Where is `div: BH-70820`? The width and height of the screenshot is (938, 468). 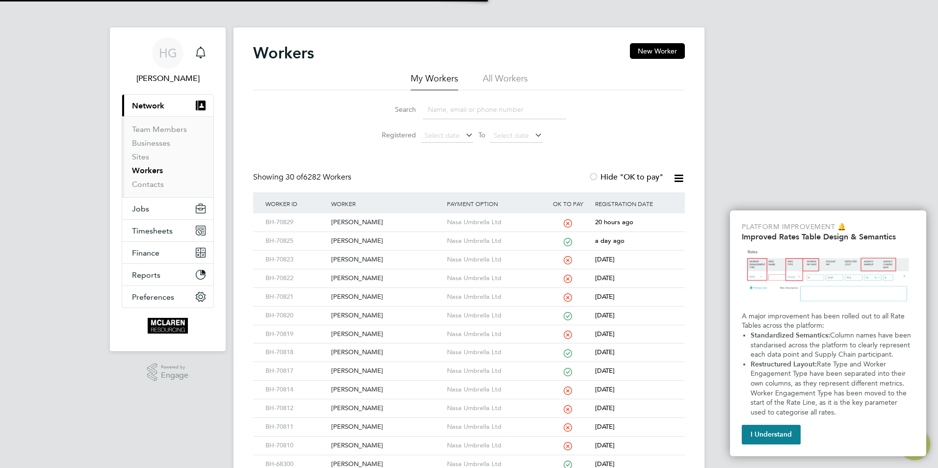 div: BH-70820 is located at coordinates (296, 315).